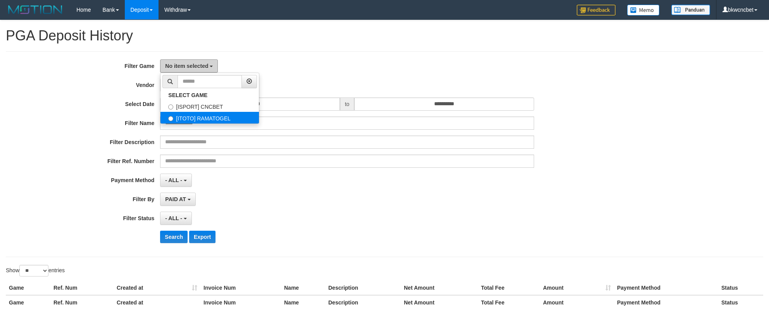  Describe the element at coordinates (385, 36) in the screenshot. I see `h1: PGA Deposit History` at that location.